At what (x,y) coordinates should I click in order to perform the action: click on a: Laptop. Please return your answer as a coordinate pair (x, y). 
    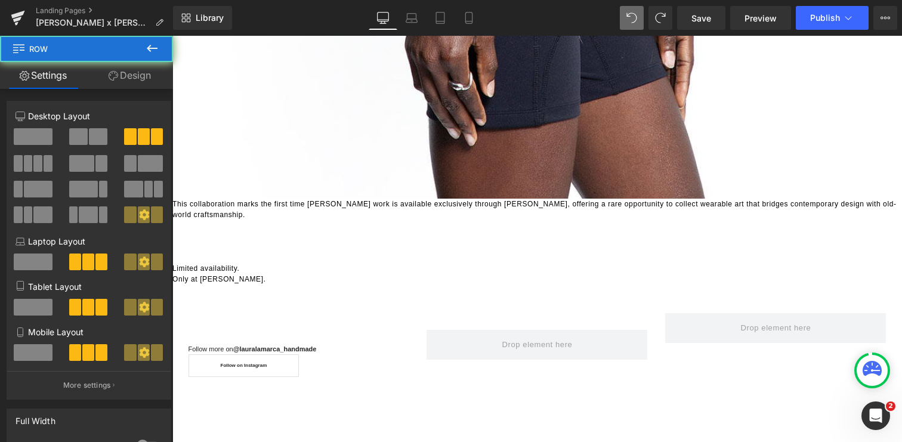
    Looking at the image, I should click on (412, 18).